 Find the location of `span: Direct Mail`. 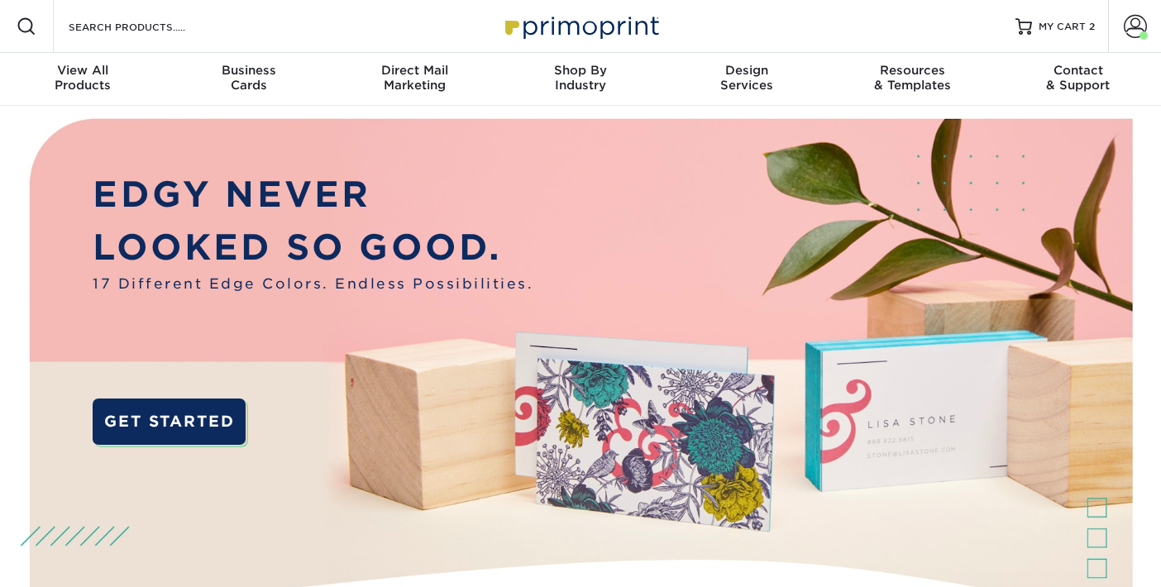

span: Direct Mail is located at coordinates (414, 70).